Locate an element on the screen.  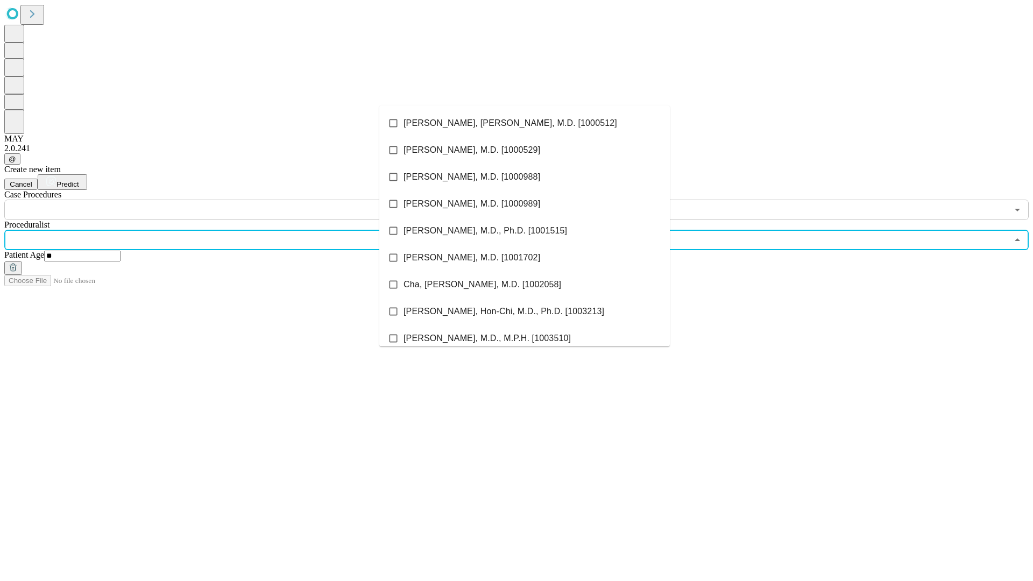
span: Predict is located at coordinates (67, 184).